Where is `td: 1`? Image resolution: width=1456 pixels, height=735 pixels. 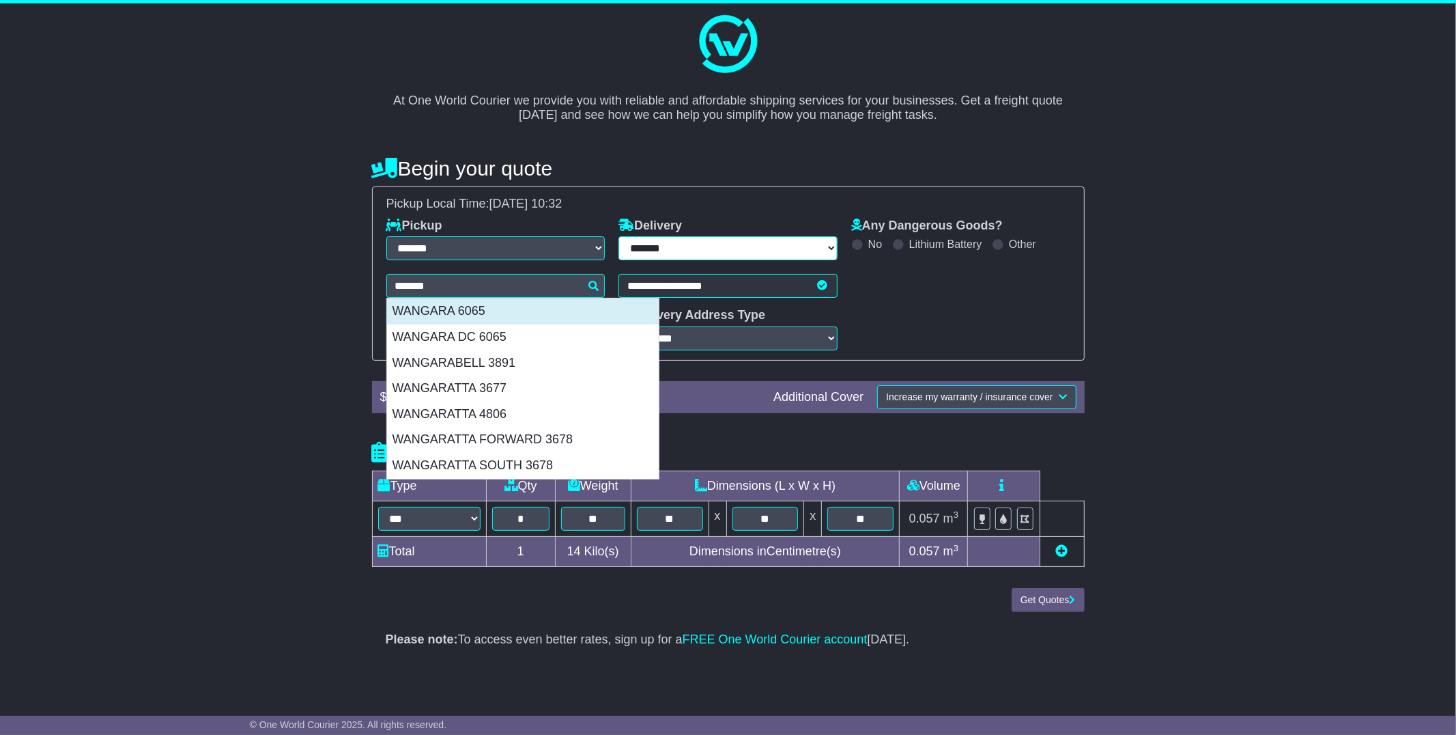
td: 1 is located at coordinates (520, 552).